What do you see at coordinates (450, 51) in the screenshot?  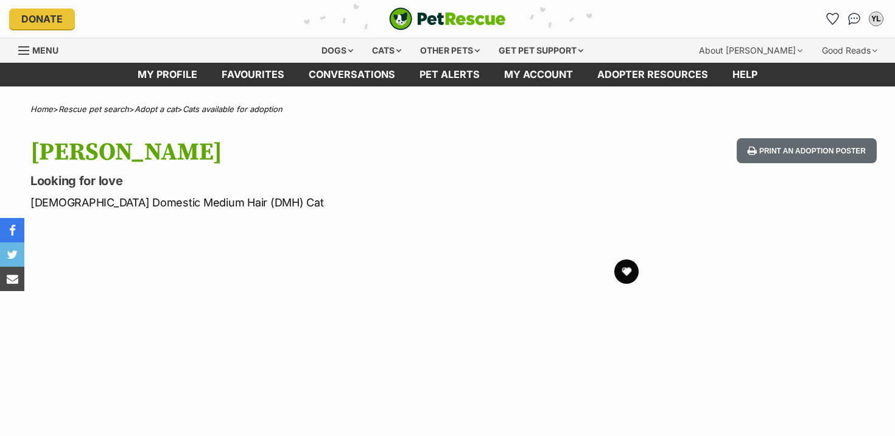 I see `div: Other pets` at bounding box center [450, 51].